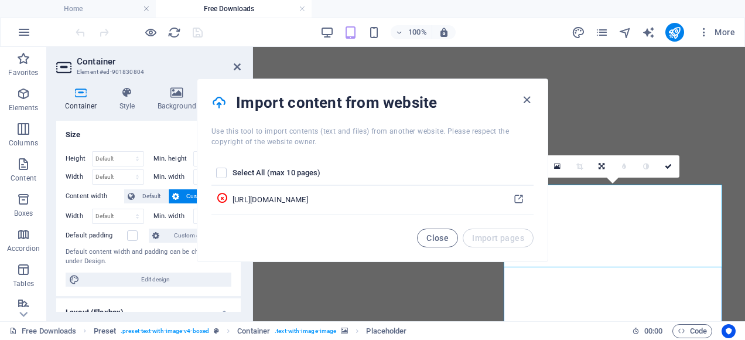  I want to click on i: On resize automatically adjust zoom level to fit chosen device., so click(444, 32).